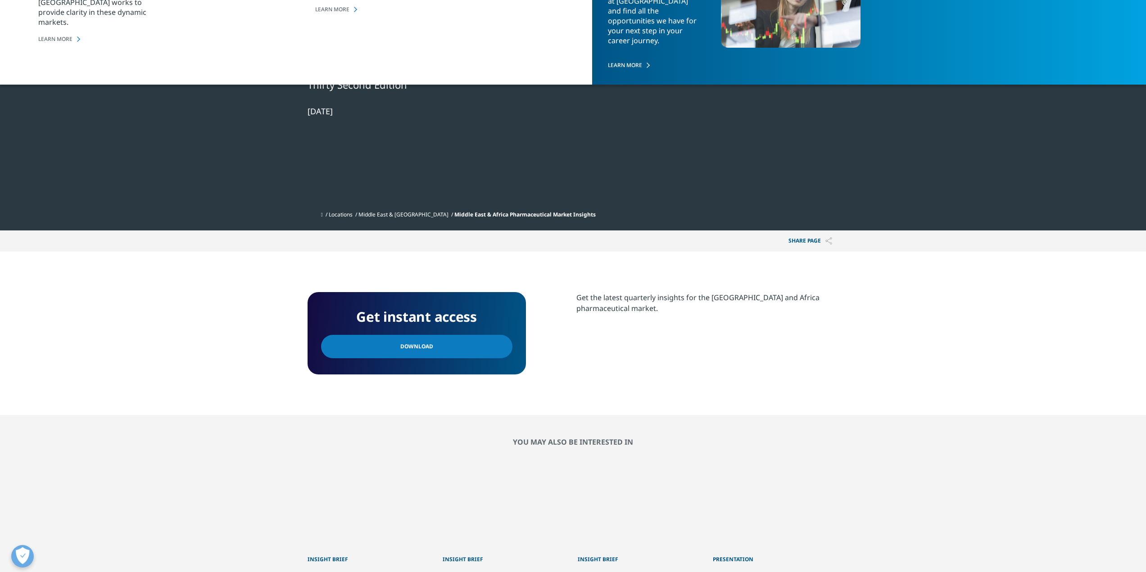  What do you see at coordinates (828, 241) in the screenshot?
I see `img: Share PAGE` at bounding box center [828, 241].